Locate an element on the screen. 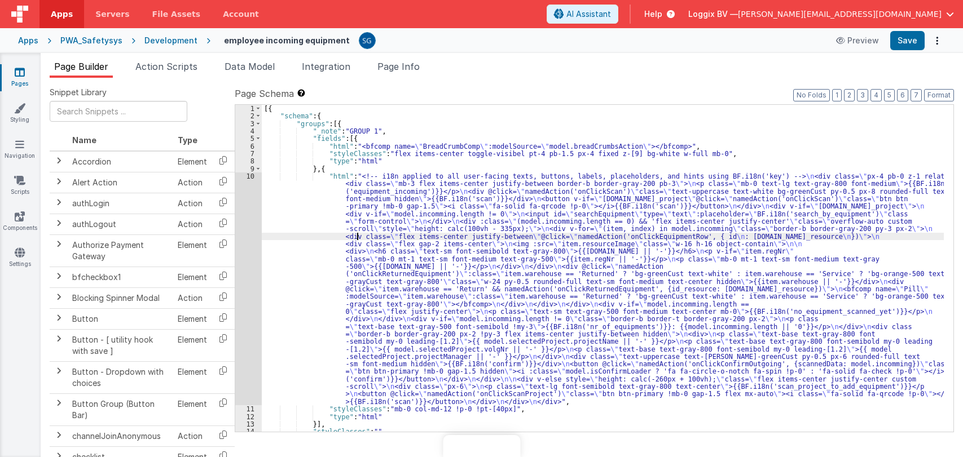 The image size is (963, 457). span: Integration is located at coordinates (326, 67).